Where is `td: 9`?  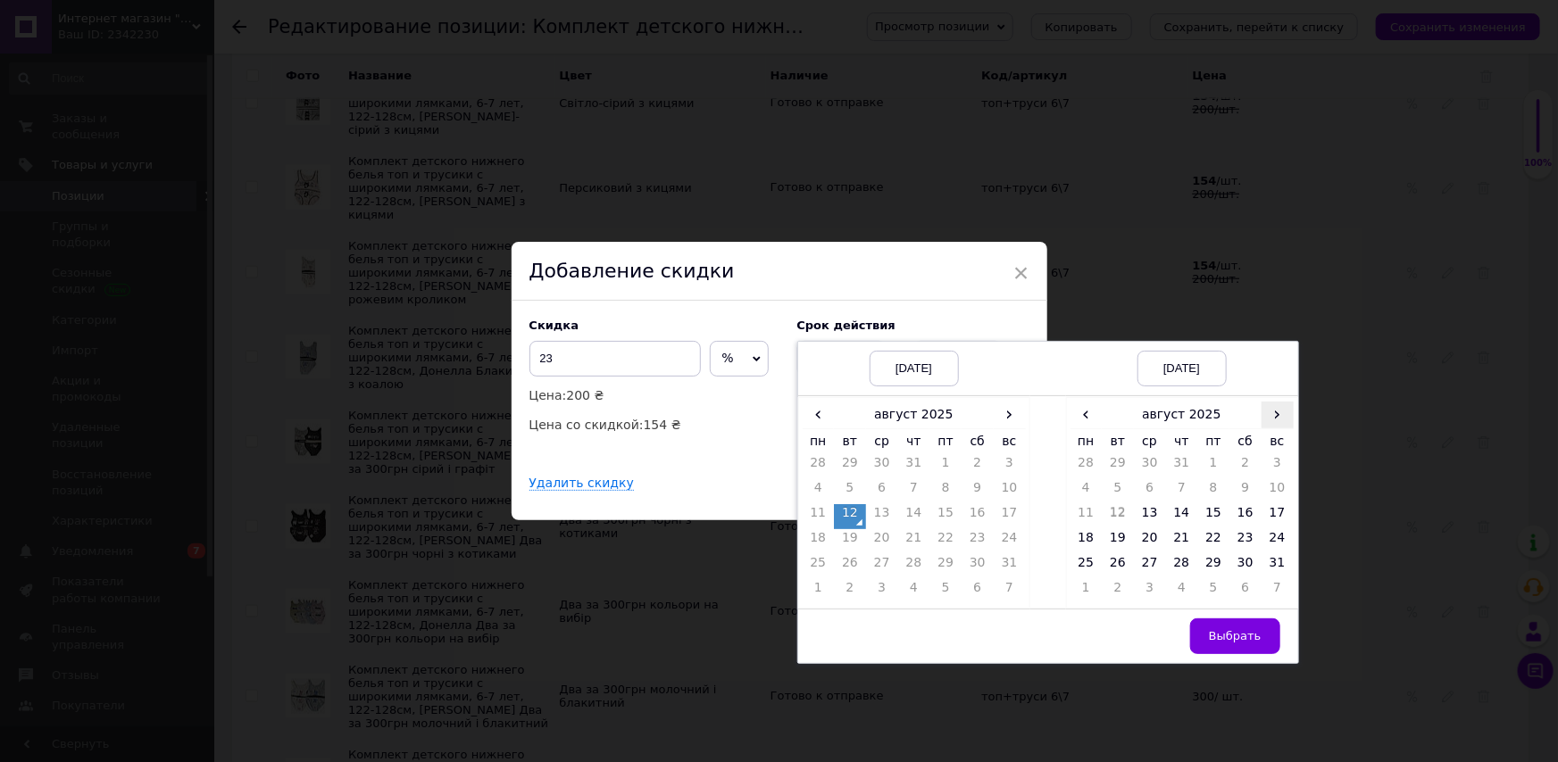
td: 9 is located at coordinates (978, 492).